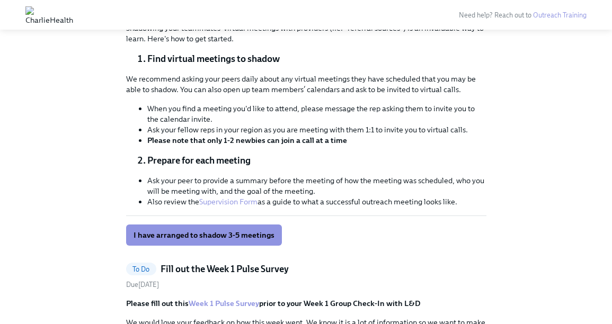 Image resolution: width=612 pixels, height=324 pixels. What do you see at coordinates (49, 15) in the screenshot?
I see `img: CharlieHealth` at bounding box center [49, 15].